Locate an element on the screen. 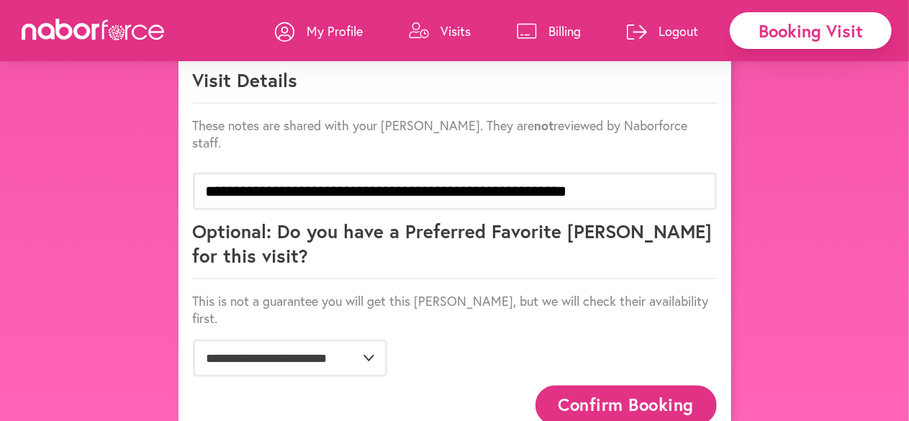 The height and width of the screenshot is (421, 909). p: Logout is located at coordinates (678, 31).